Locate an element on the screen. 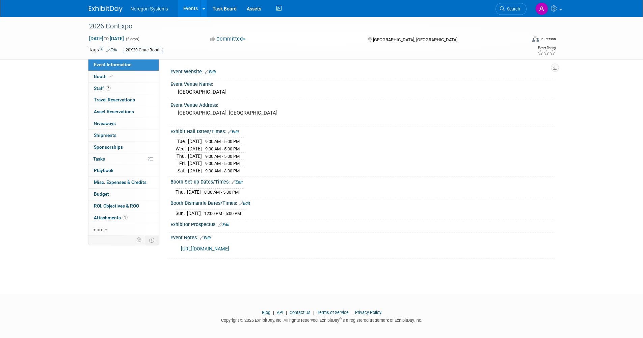  a: API is located at coordinates (280, 312).